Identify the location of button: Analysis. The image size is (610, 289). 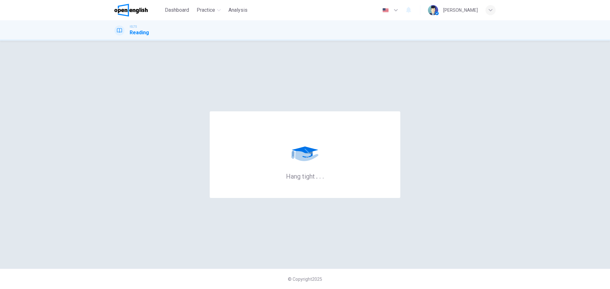
(238, 10).